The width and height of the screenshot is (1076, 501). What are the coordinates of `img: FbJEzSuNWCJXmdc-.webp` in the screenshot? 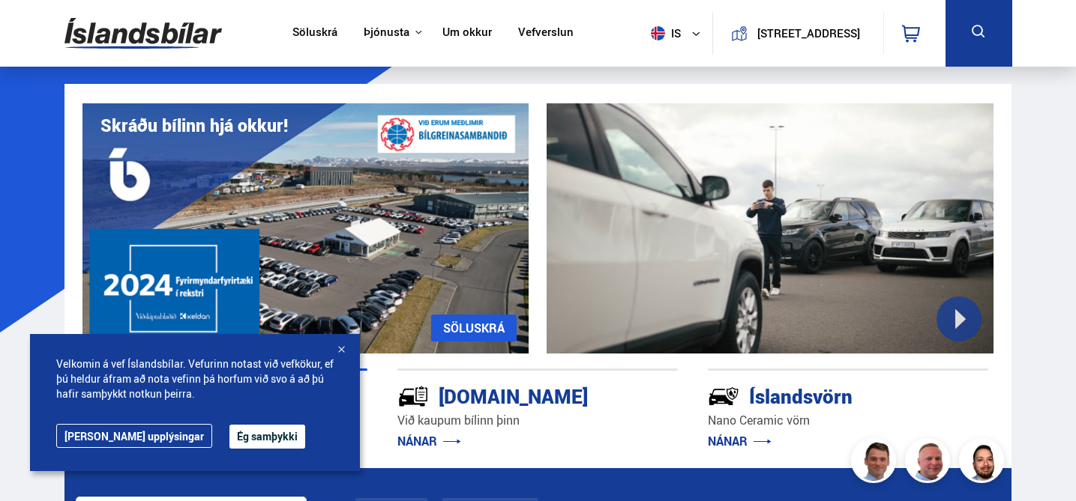 It's located at (875, 463).